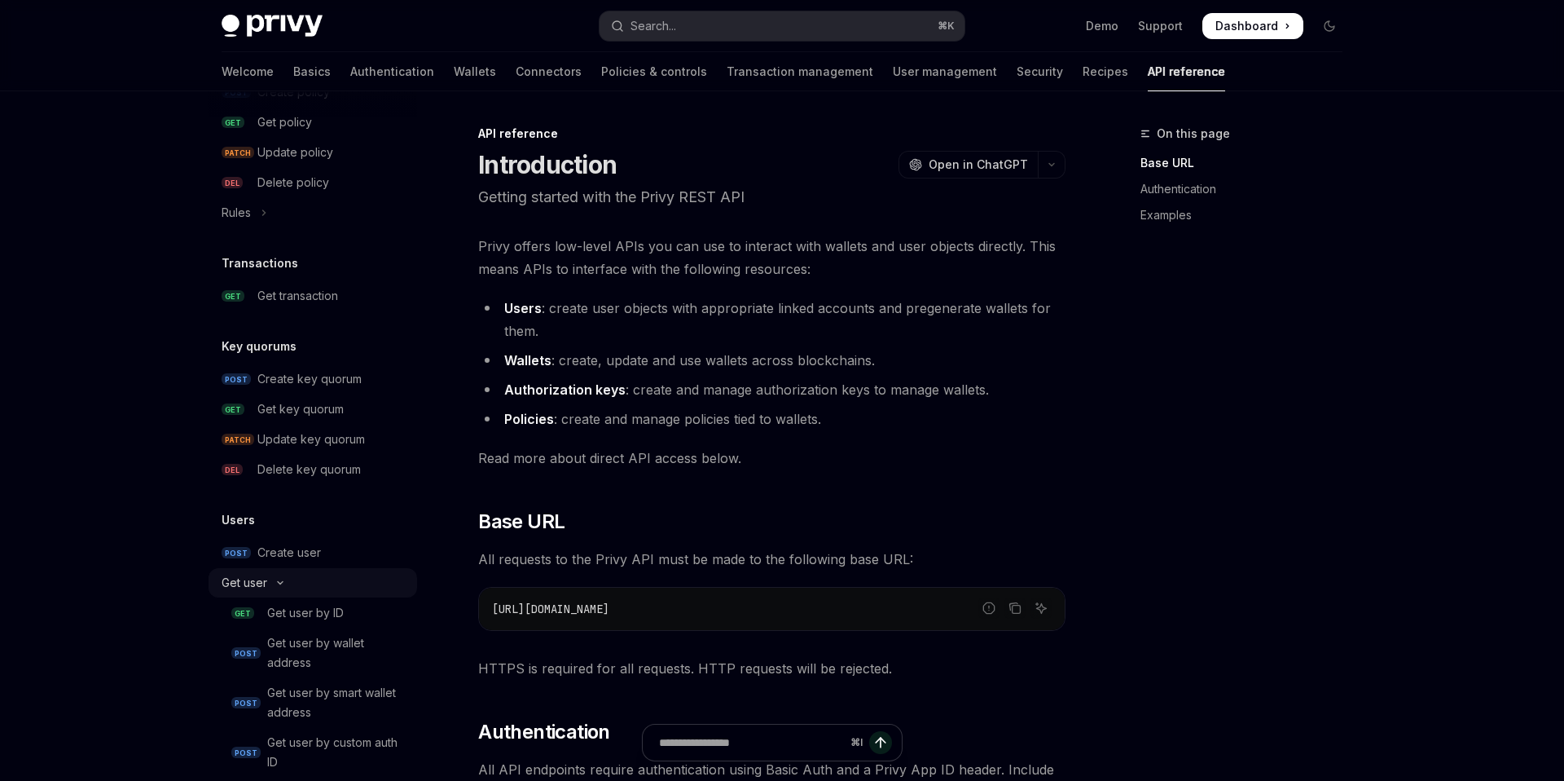 Image resolution: width=1564 pixels, height=781 pixels. I want to click on a: DELDelete policy, so click(313, 183).